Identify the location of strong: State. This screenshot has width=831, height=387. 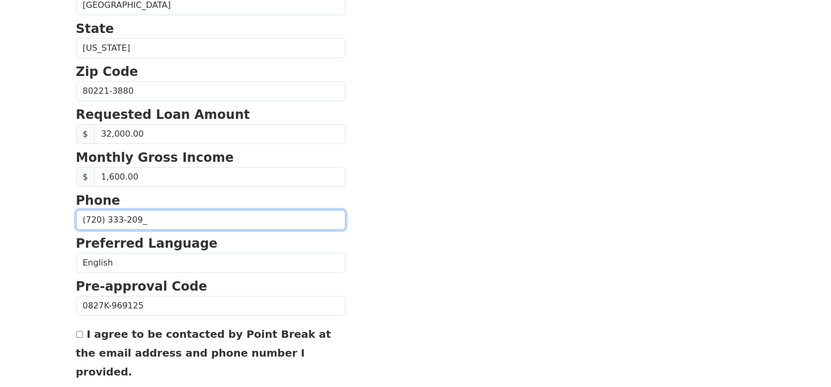
(95, 29).